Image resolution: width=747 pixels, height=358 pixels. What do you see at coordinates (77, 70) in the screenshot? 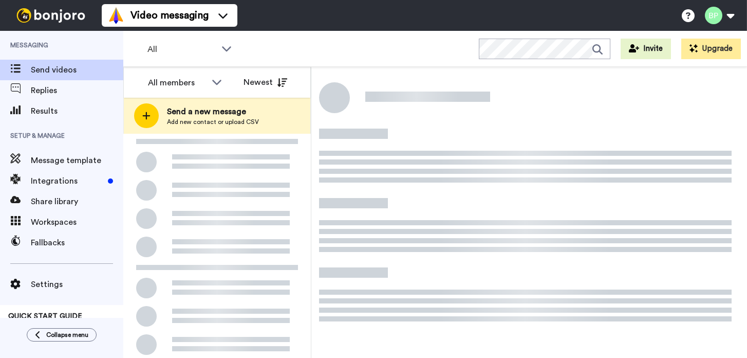
I see `span: Send videos` at bounding box center [77, 70].